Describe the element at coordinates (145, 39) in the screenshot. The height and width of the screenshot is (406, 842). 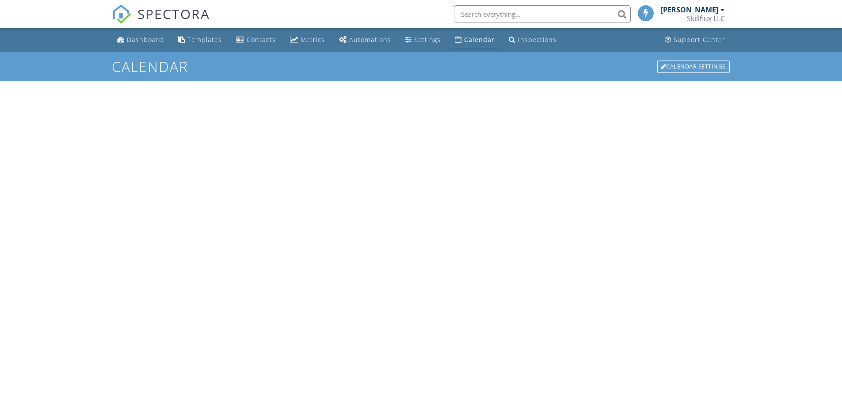
I see `div: Dashboard` at that location.